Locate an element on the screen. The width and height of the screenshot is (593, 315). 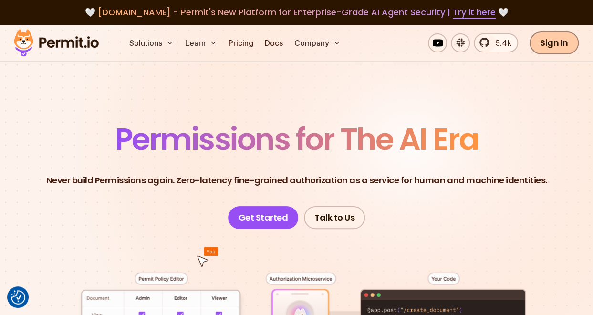
img: Permit logo is located at coordinates (56, 43).